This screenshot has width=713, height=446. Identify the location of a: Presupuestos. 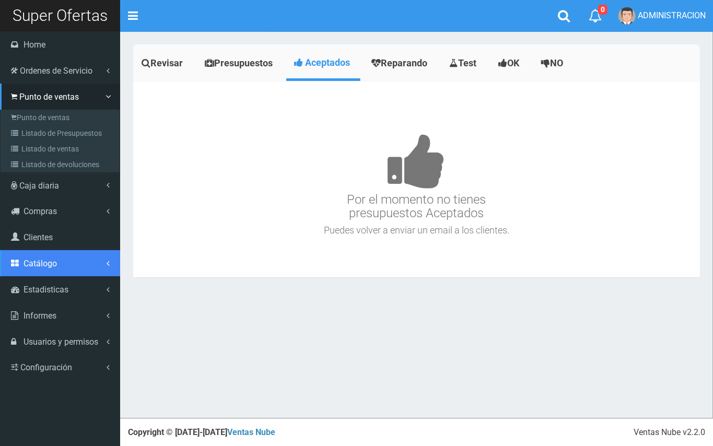
(240, 63).